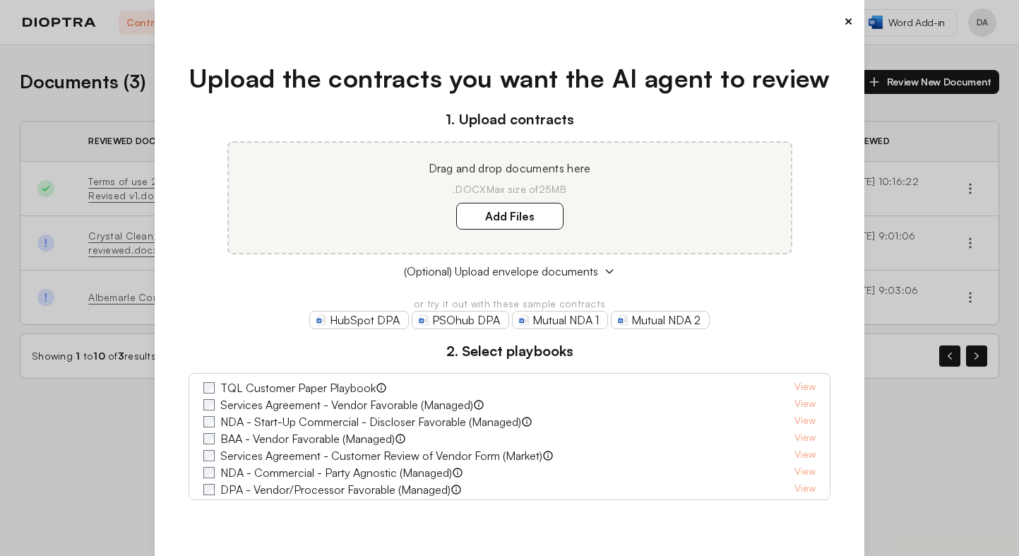 The width and height of the screenshot is (1019, 556). What do you see at coordinates (307, 438) in the screenshot?
I see `label: BAA - Vendor Favorable (Managed)` at bounding box center [307, 438].